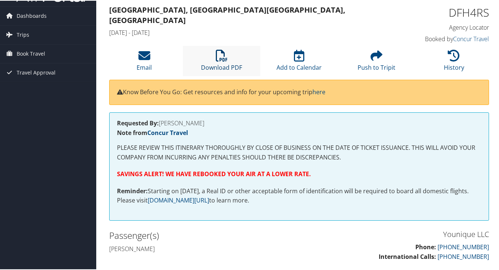  I want to click on h4: Agency Locator, so click(446, 27).